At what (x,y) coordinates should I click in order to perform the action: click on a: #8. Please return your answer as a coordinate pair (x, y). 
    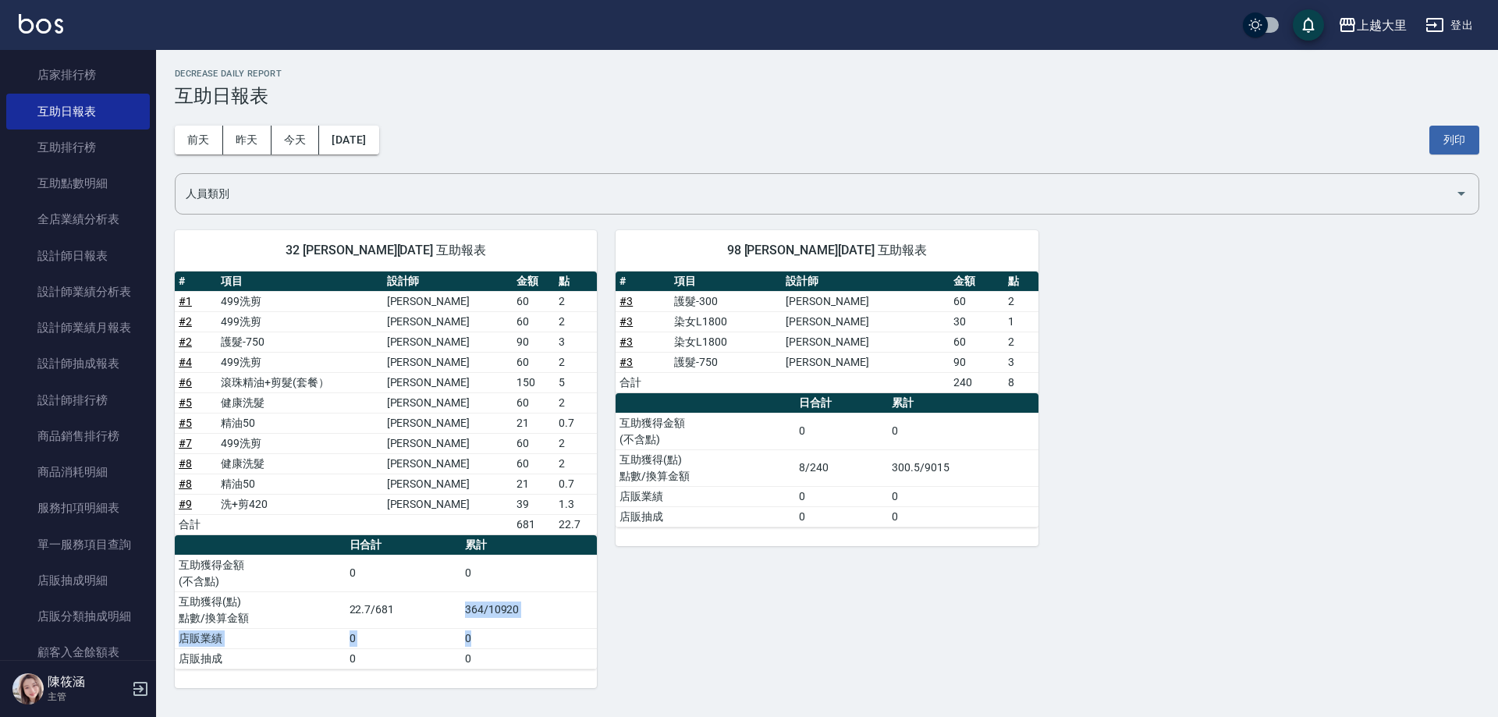
    Looking at the image, I should click on (185, 463).